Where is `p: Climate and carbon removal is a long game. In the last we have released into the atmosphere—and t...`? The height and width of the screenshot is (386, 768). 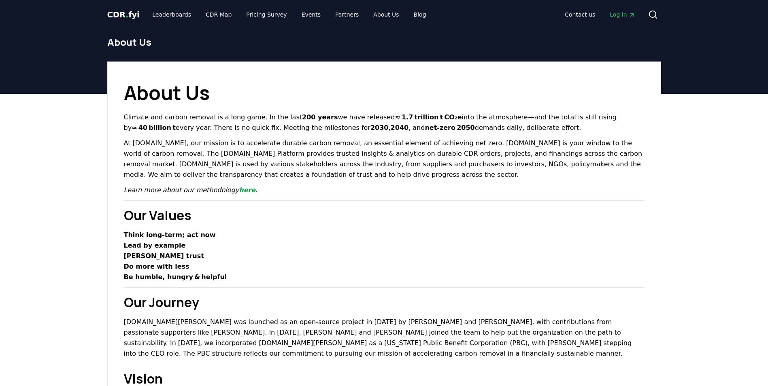
p: Climate and carbon removal is a long game. In the last we have released into the atmosphere—and t... is located at coordinates (384, 123).